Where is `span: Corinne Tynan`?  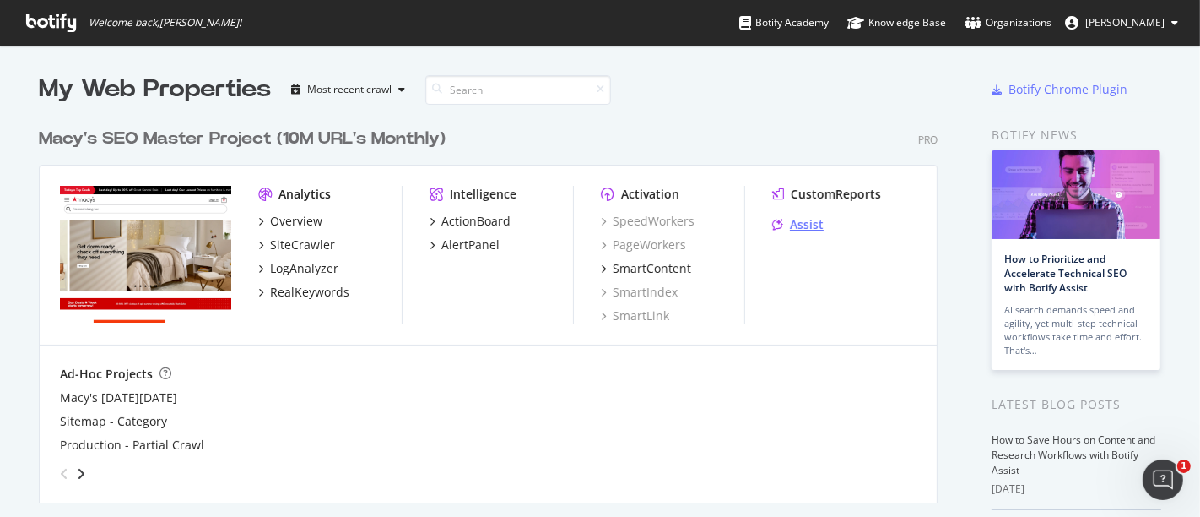 span: Corinne Tynan is located at coordinates (1125, 22).